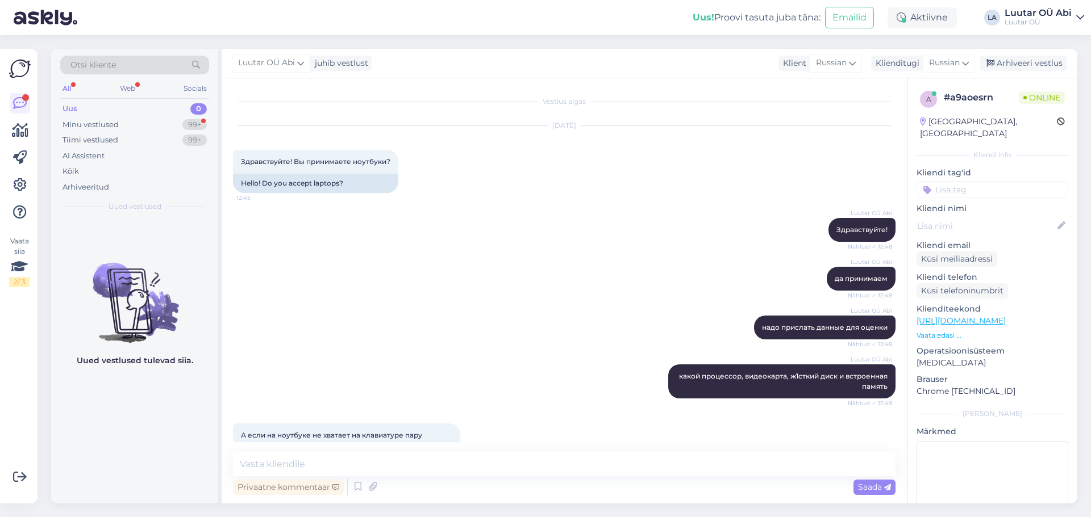  Describe the element at coordinates (962, 291) in the screenshot. I see `div: Küsi telefoninumbrit` at that location.